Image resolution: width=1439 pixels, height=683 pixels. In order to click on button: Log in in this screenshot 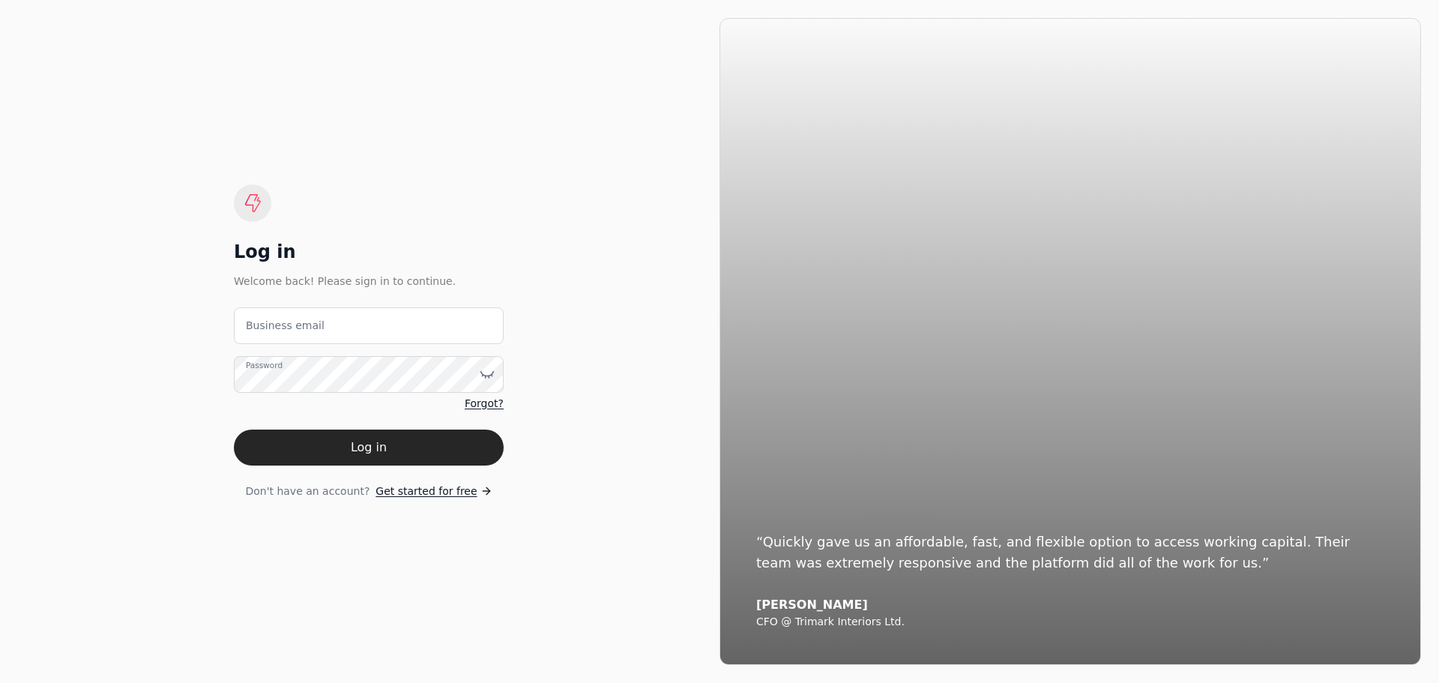, I will do `click(369, 447)`.